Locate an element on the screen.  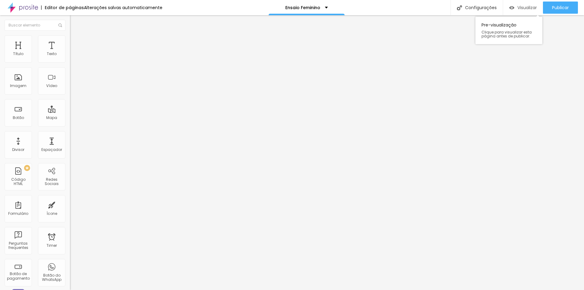
input: Buscar elemento is located at coordinates (35, 25).